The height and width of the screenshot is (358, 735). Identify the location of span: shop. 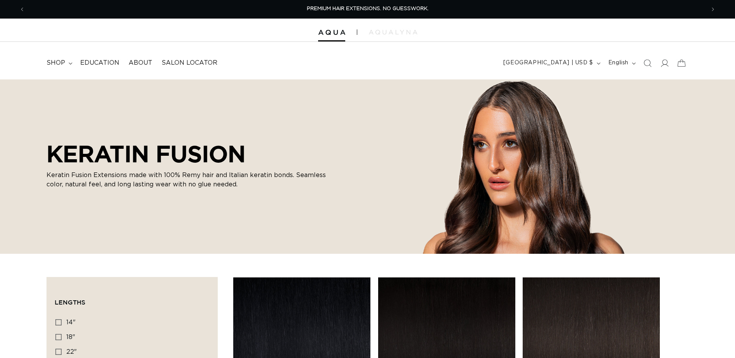
(56, 63).